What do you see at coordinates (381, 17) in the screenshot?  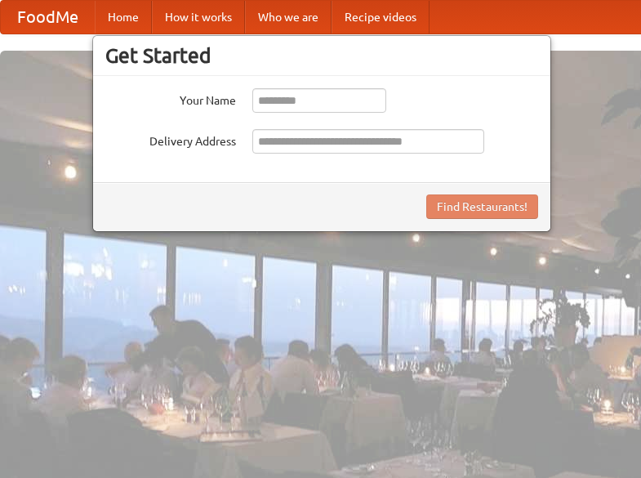 I see `a: Recipe videos` at bounding box center [381, 17].